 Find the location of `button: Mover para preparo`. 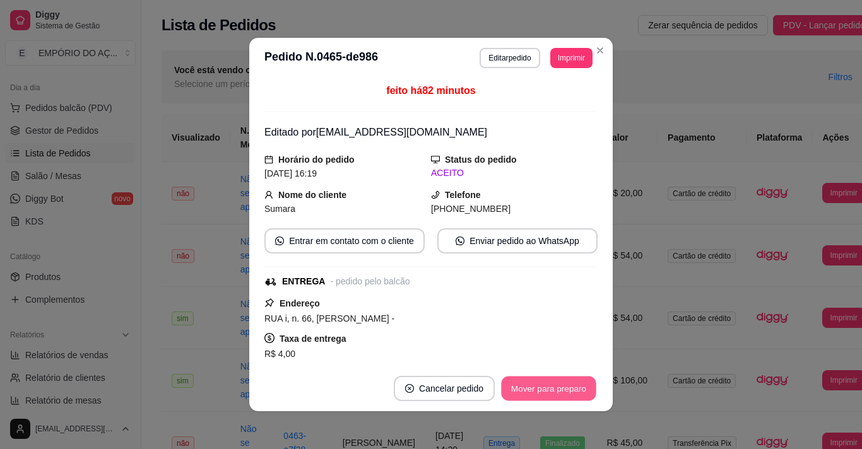

button: Mover para preparo is located at coordinates (548, 389).